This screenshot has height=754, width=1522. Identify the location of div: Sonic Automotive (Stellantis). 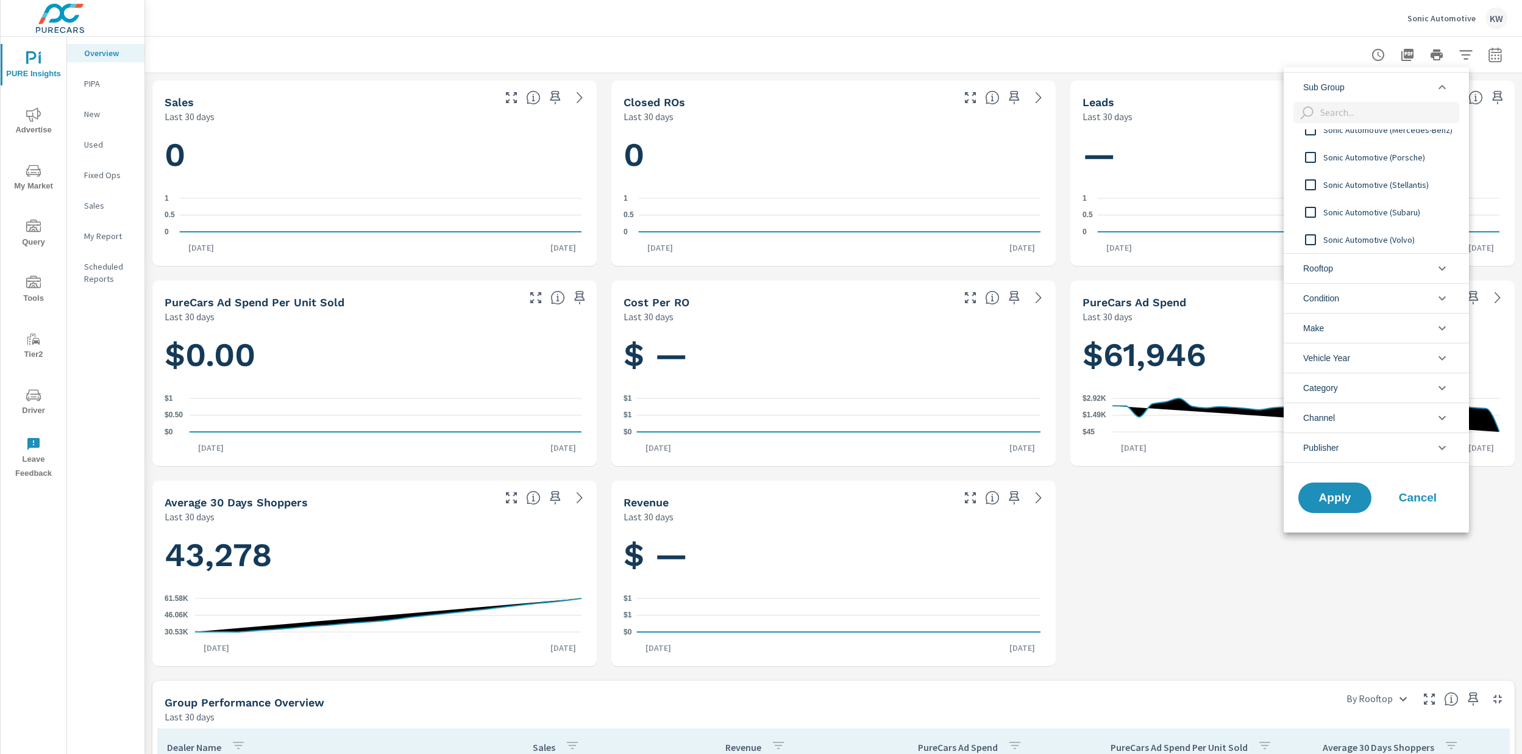
(1375, 184).